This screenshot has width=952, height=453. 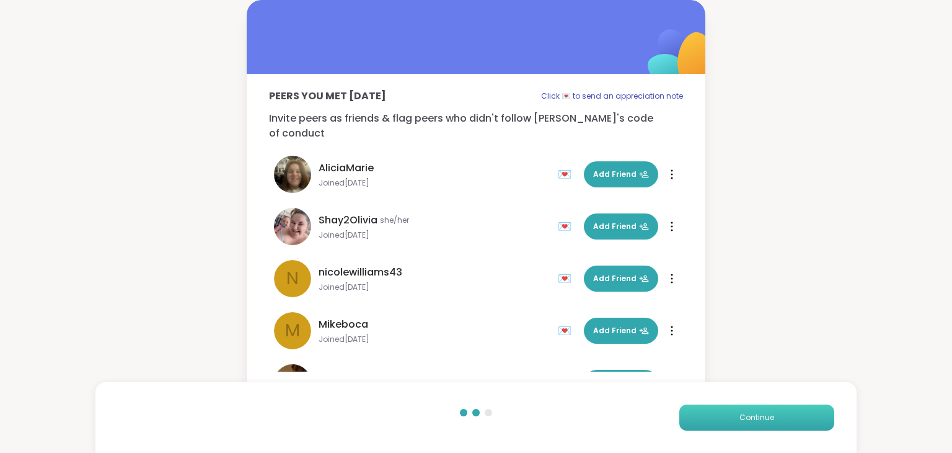 What do you see at coordinates (343, 324) in the screenshot?
I see `span: Mikeboca` at bounding box center [343, 324].